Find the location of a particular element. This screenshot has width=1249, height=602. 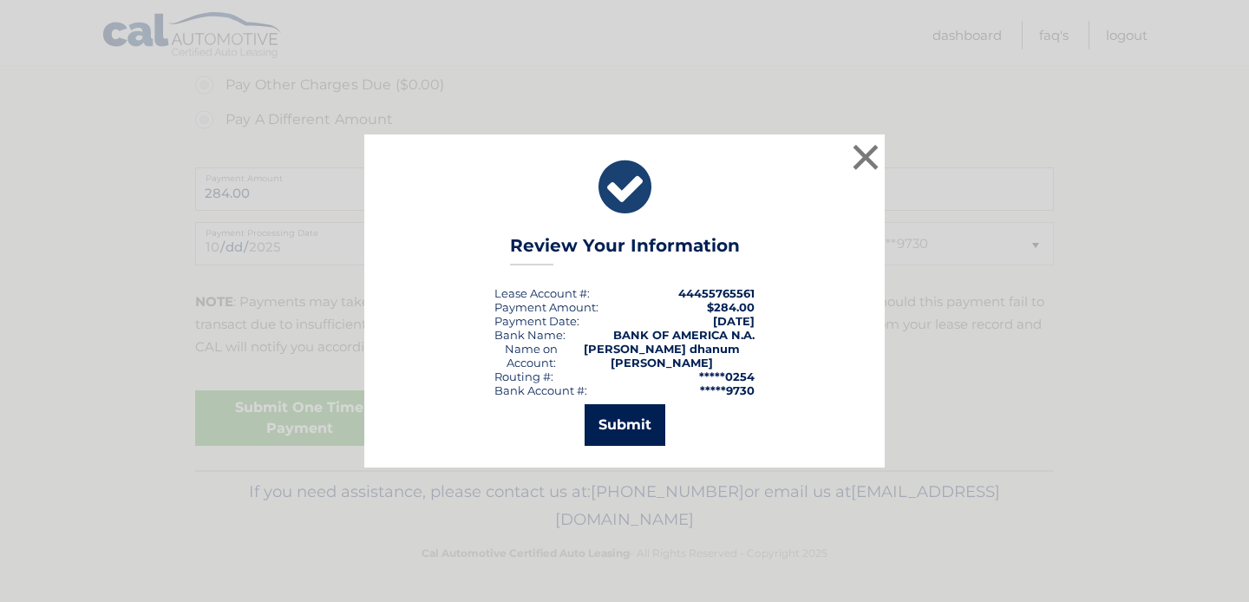

div: Routing #: is located at coordinates (524, 376).